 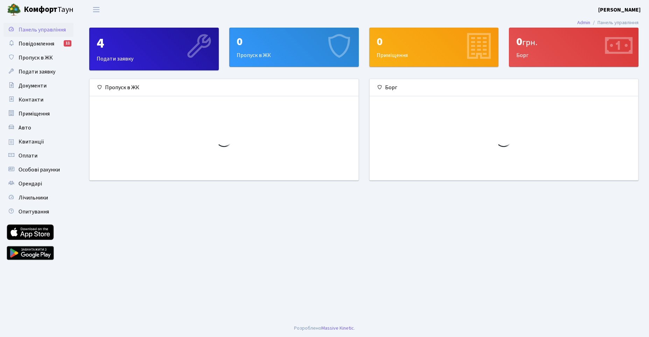 What do you see at coordinates (31, 142) in the screenshot?
I see `span: Квитанції` at bounding box center [31, 142].